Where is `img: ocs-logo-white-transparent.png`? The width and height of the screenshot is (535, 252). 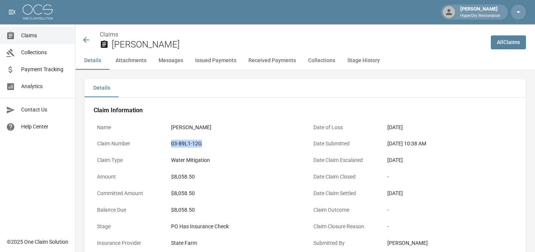 img: ocs-logo-white-transparent.png is located at coordinates (38, 12).